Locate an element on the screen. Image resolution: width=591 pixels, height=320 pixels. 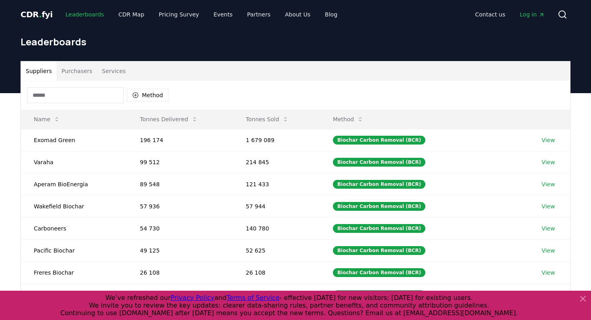
td: 214 845 is located at coordinates (276, 162).